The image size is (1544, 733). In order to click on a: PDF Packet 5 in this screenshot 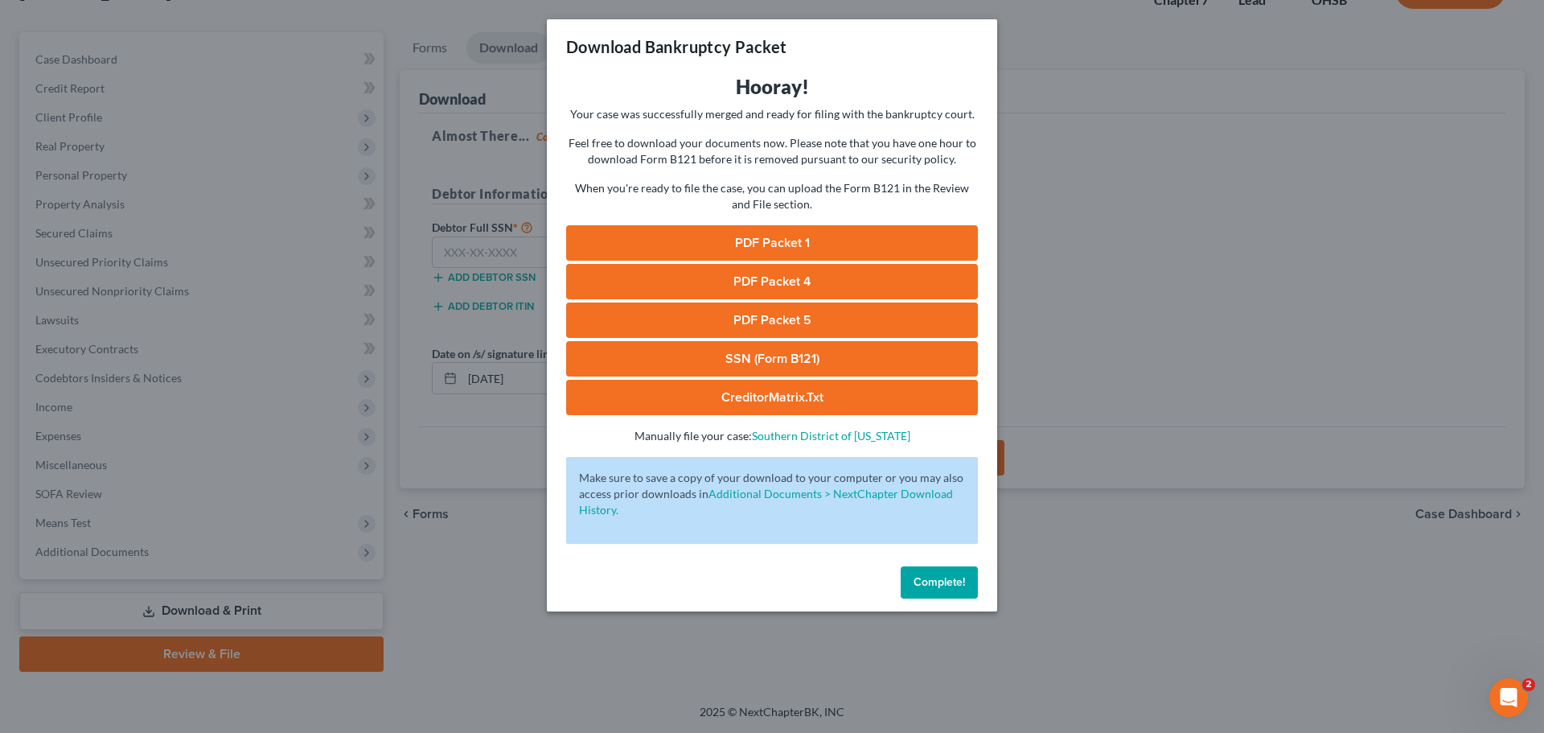, I will do `click(772, 320)`.